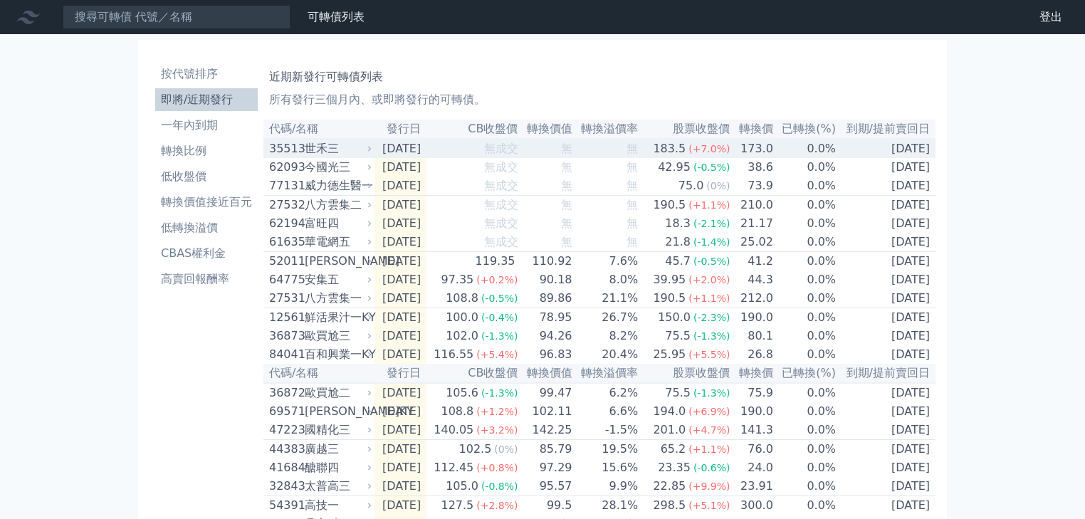 The image size is (1085, 519). What do you see at coordinates (337, 355) in the screenshot?
I see `div: 百和興業一KY` at bounding box center [337, 355].